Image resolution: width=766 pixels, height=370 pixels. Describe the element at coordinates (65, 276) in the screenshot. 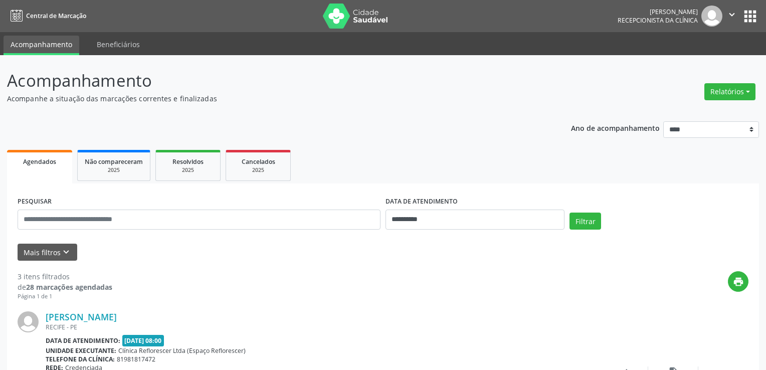

I see `div: 3 itens filtrados` at that location.